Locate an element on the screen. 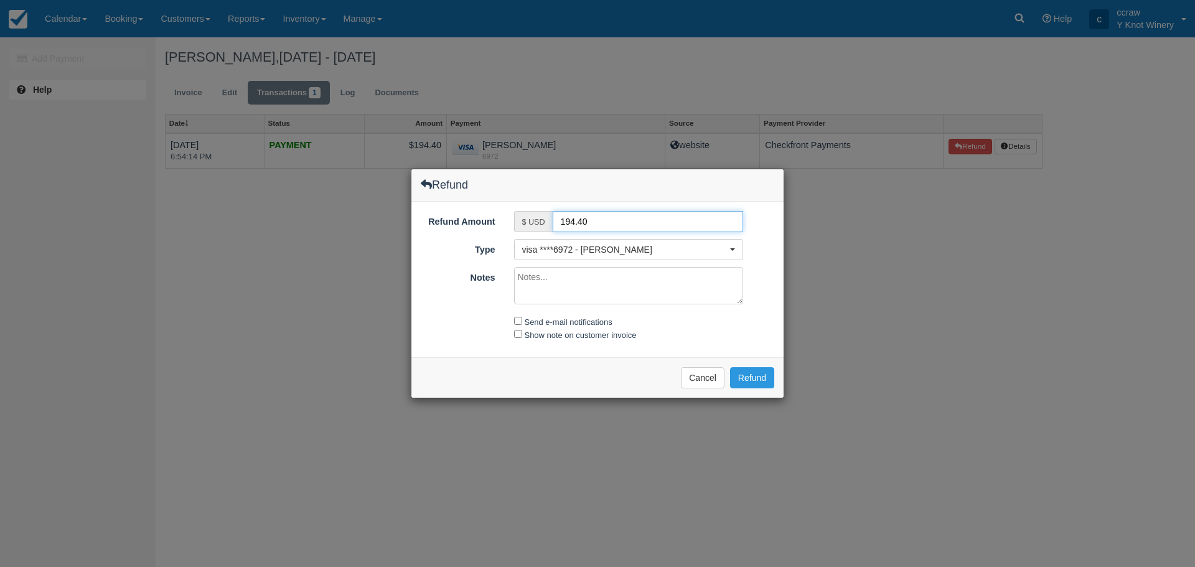 The image size is (1195, 567). h4: Refund is located at coordinates (445, 185).